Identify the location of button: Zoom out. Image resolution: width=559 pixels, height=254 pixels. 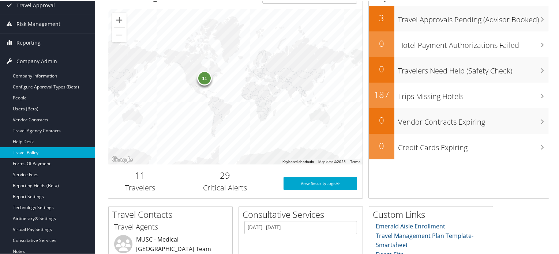
(119, 34).